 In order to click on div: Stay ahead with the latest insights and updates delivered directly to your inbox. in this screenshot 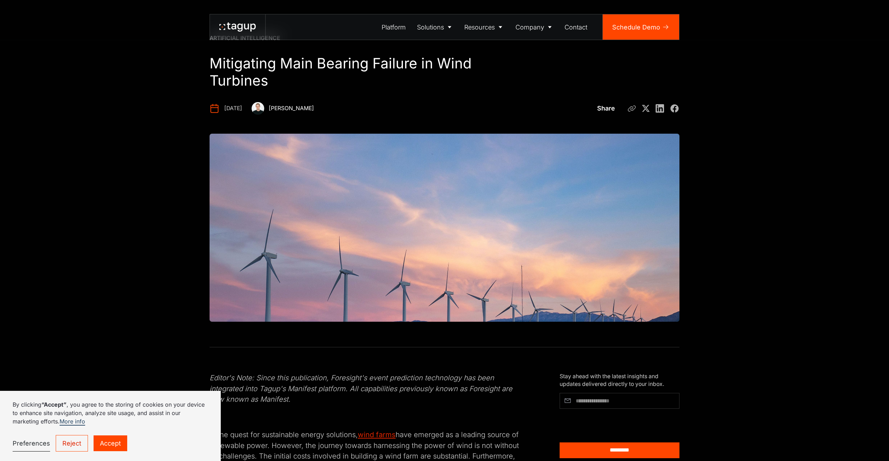, I will do `click(620, 380)`.